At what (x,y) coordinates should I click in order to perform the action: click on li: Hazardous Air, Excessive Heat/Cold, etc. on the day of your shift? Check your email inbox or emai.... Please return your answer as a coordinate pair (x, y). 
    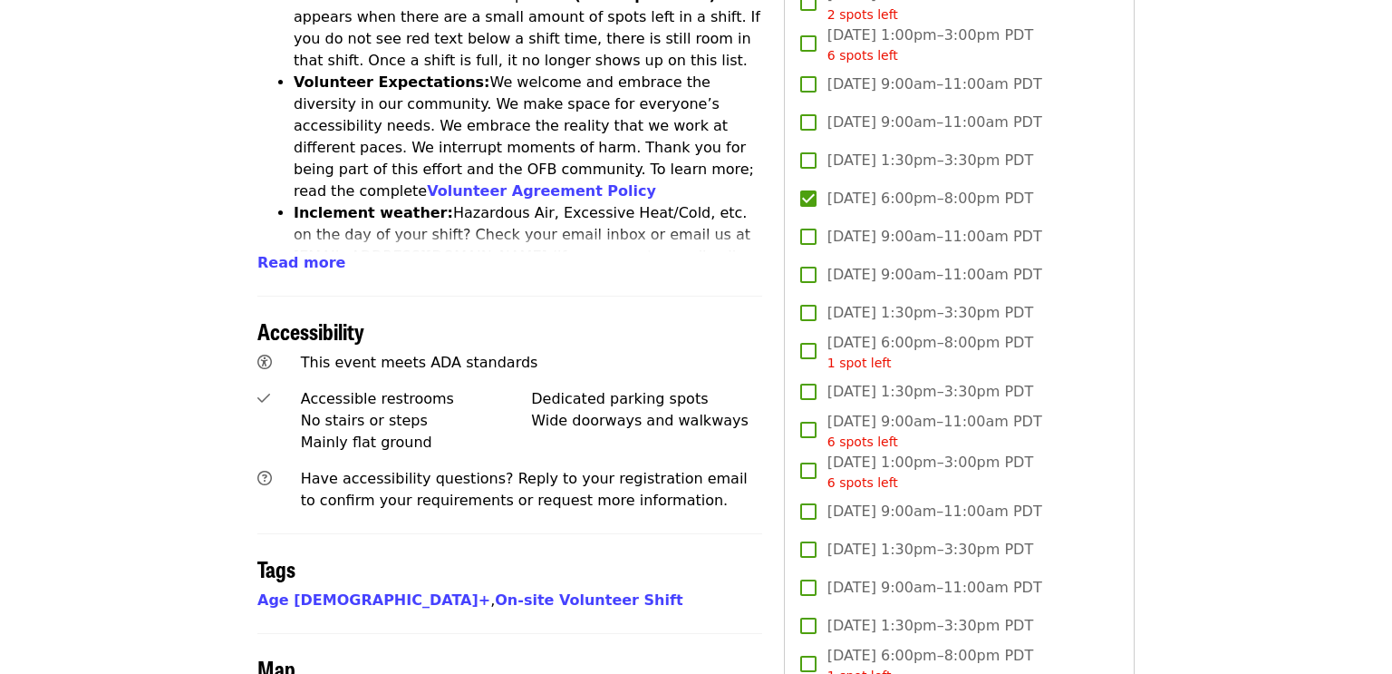
    Looking at the image, I should click on (528, 257).